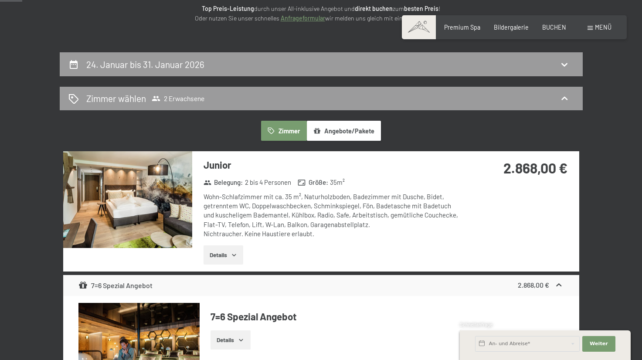 The image size is (642, 360). What do you see at coordinates (476, 324) in the screenshot?
I see `span: Schnellanfrage` at bounding box center [476, 324].